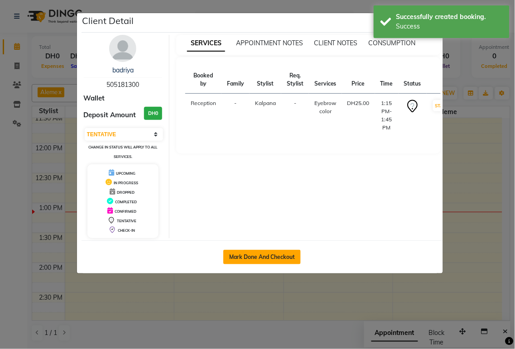 The height and width of the screenshot is (349, 515). What do you see at coordinates (123, 49) in the screenshot?
I see `img: avatar` at bounding box center [123, 49].